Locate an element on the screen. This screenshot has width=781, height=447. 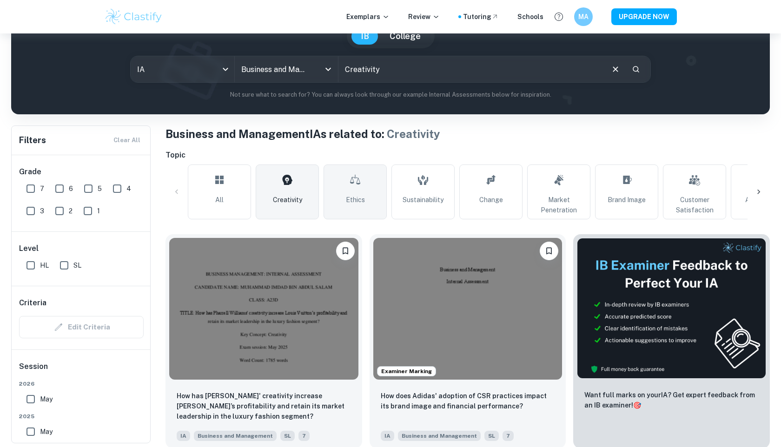
a: Clastify logo is located at coordinates (133, 17).